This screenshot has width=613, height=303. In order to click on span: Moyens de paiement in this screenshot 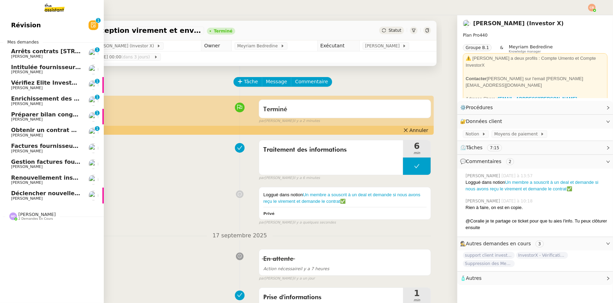, I will do `click(517, 134)`.